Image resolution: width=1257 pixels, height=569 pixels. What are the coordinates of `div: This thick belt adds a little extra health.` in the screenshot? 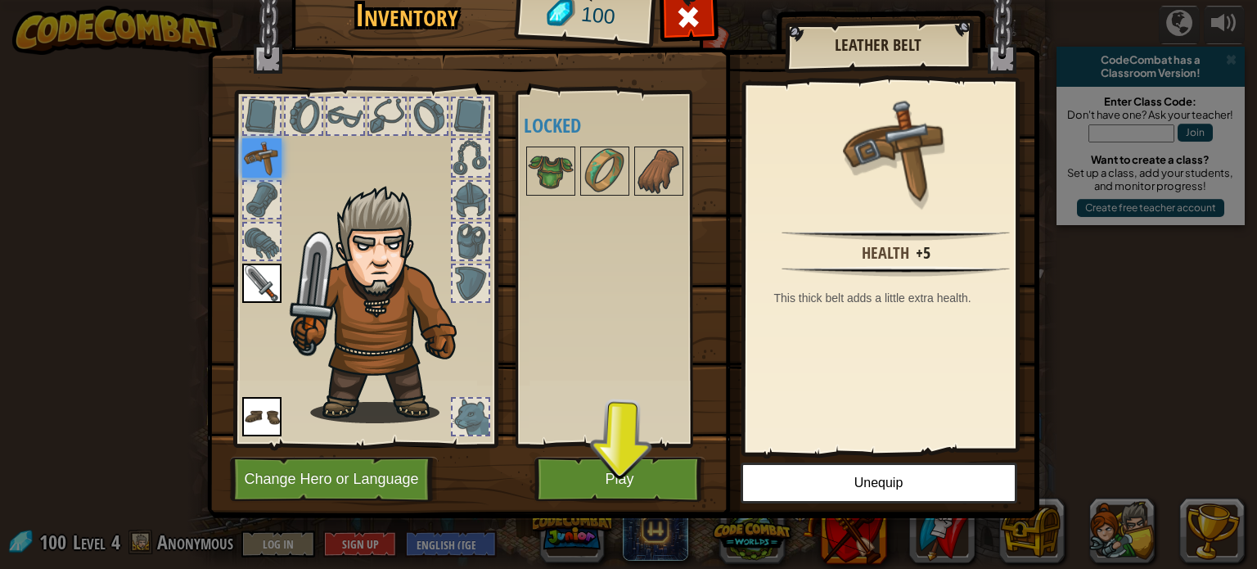 It's located at (900, 298).